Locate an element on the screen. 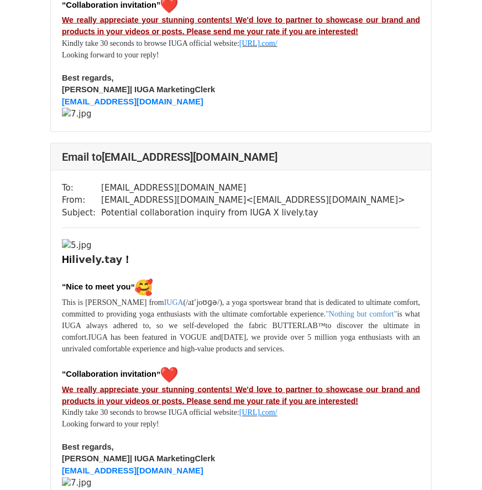  span: Nice to meet you is located at coordinates (98, 287).